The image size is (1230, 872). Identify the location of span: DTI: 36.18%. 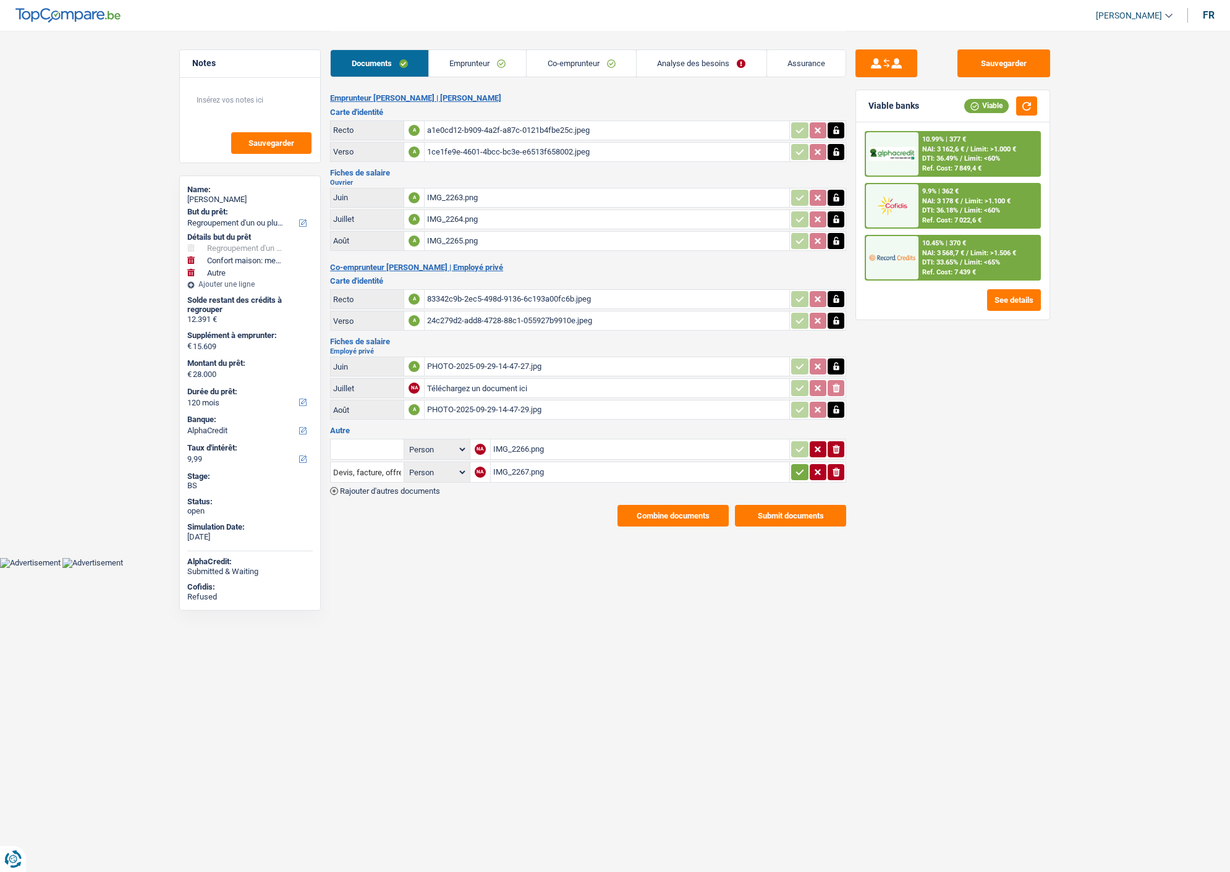
(940, 210).